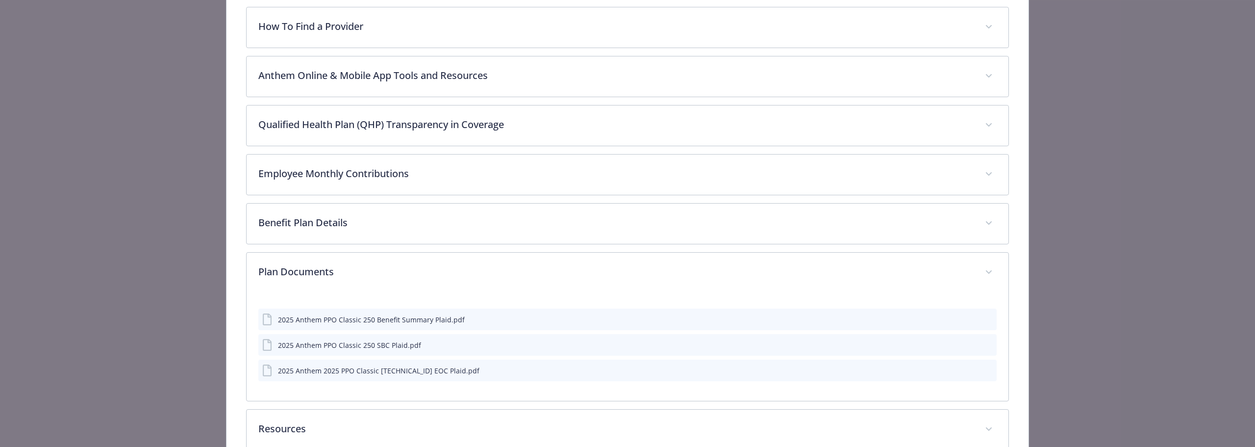 The height and width of the screenshot is (447, 1255). What do you see at coordinates (350, 345) in the screenshot?
I see `div: 2025 Anthem PPO Classic 250 SBC Plaid.pdf` at bounding box center [350, 345].